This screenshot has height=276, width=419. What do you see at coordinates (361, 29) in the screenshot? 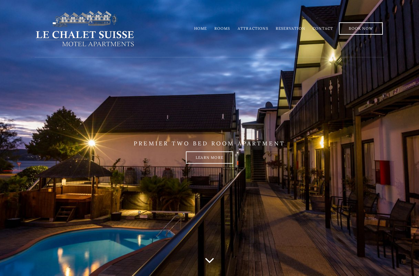
I see `a: Book Now` at bounding box center [361, 29].